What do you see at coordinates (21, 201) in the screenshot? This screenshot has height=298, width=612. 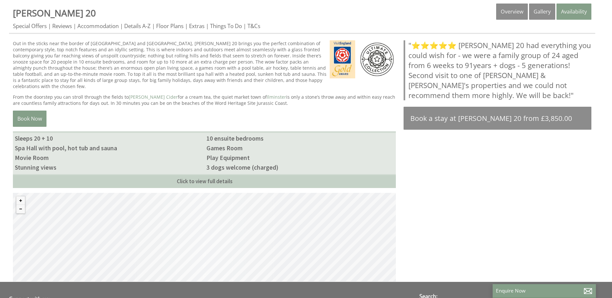 I see `button: Zoom in` at bounding box center [21, 201].